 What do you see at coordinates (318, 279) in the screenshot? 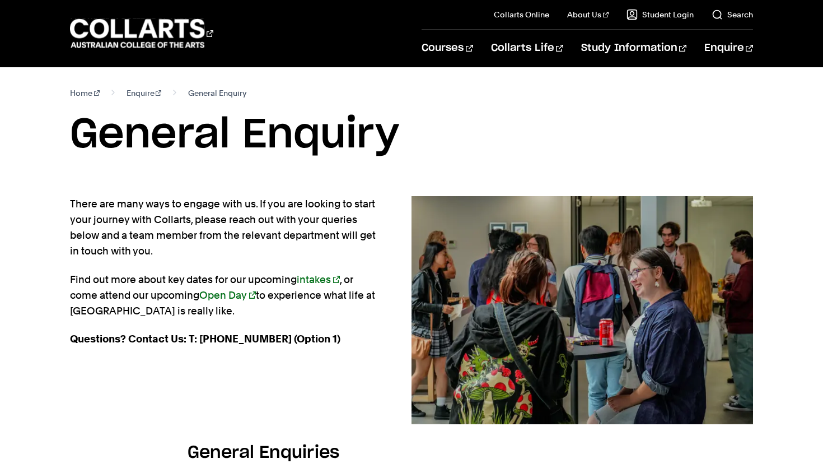
I see `a: intakes` at bounding box center [318, 279].